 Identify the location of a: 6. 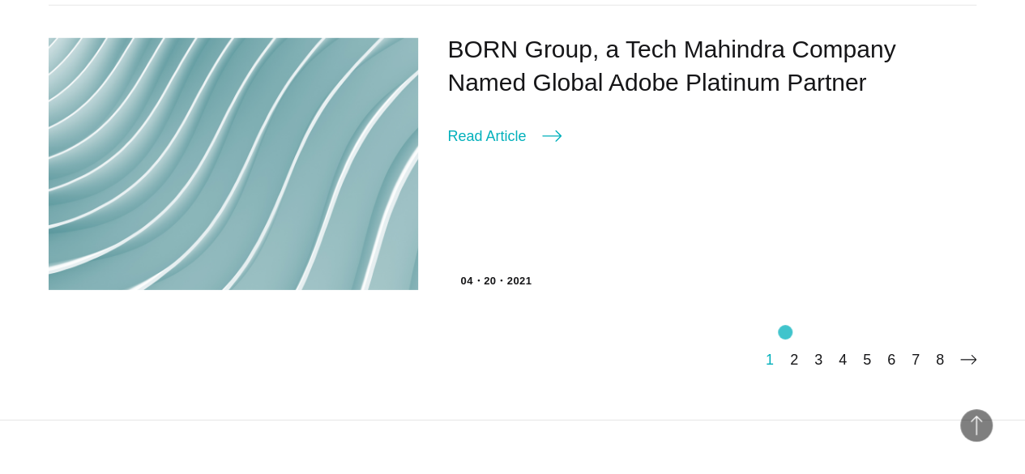
(891, 360).